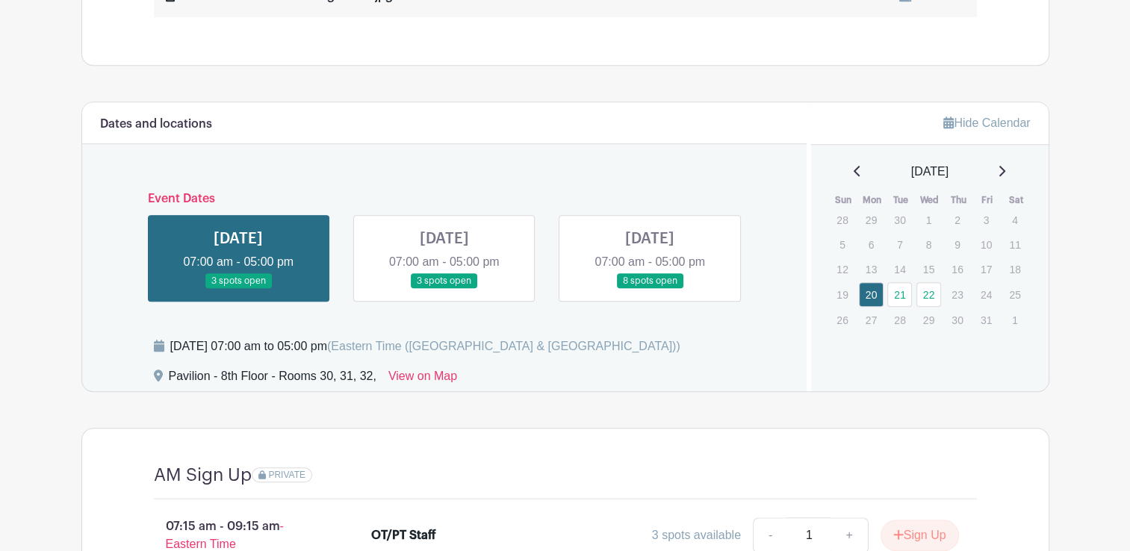  Describe the element at coordinates (841, 294) in the screenshot. I see `p: 19` at that location.